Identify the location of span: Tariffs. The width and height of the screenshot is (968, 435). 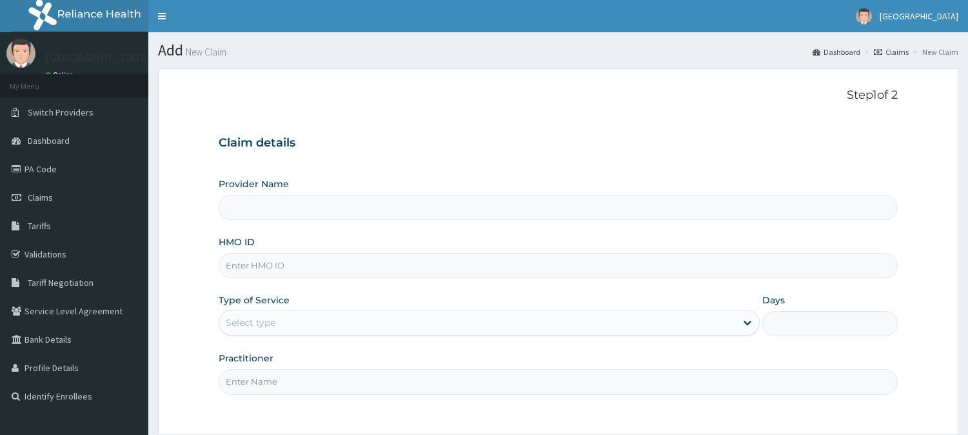
(39, 226).